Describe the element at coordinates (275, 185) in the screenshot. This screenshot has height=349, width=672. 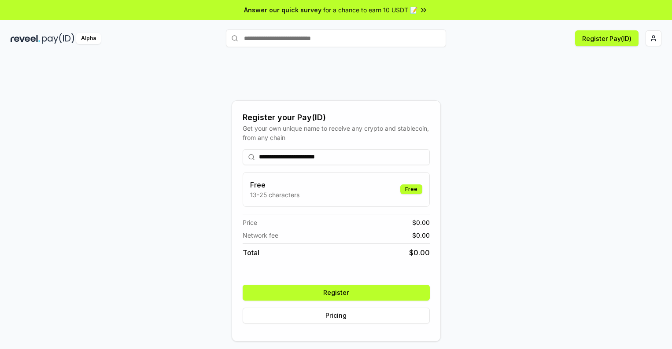
I see `h3: Free` at that location.